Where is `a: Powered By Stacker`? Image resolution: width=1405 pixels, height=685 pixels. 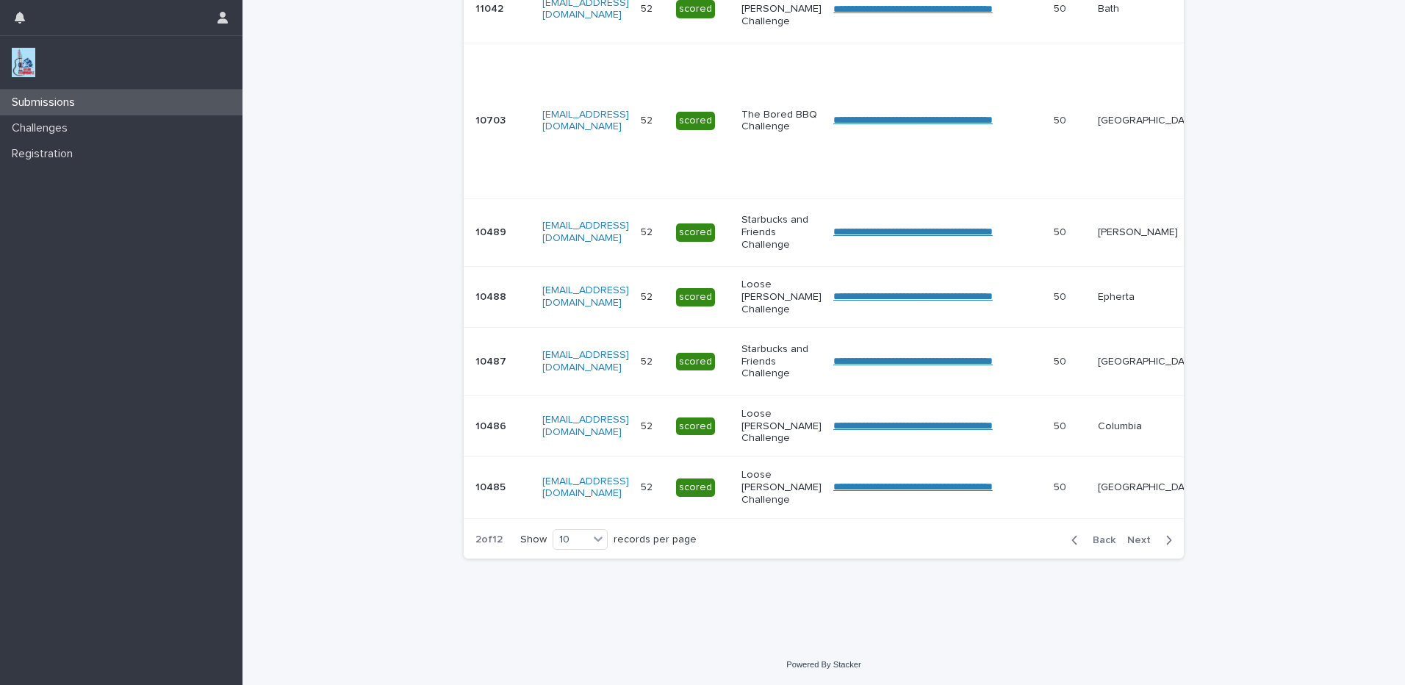
a: Powered By Stacker is located at coordinates (823, 664).